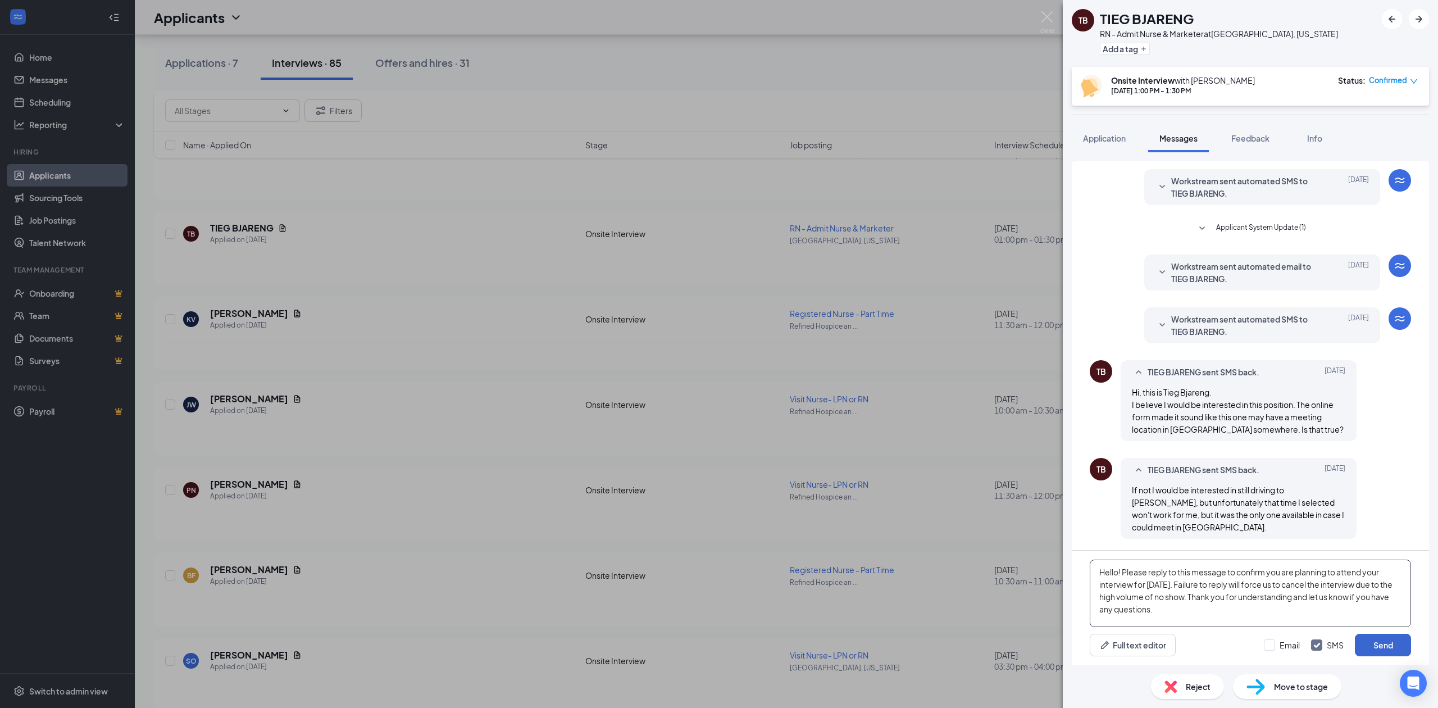 This screenshot has height=708, width=1438. What do you see at coordinates (1125, 48) in the screenshot?
I see `button: PlusAdd a tag` at bounding box center [1125, 48].